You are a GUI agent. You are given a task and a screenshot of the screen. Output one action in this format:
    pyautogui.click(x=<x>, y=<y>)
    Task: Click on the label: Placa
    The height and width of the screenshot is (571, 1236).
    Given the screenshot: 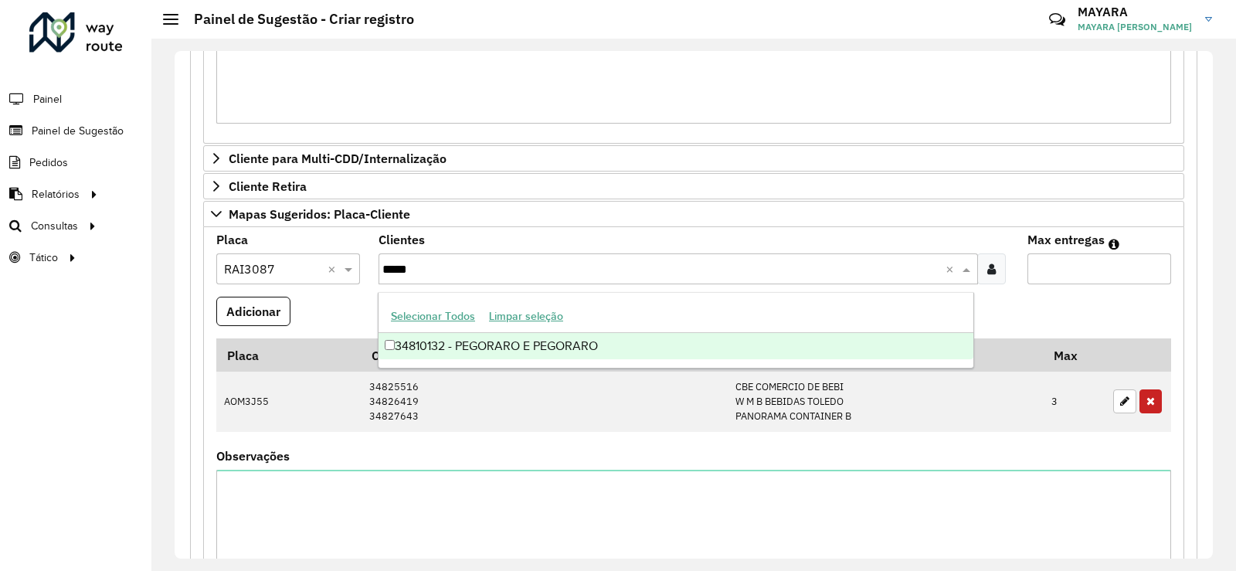 What is the action you would take?
    pyautogui.click(x=232, y=239)
    